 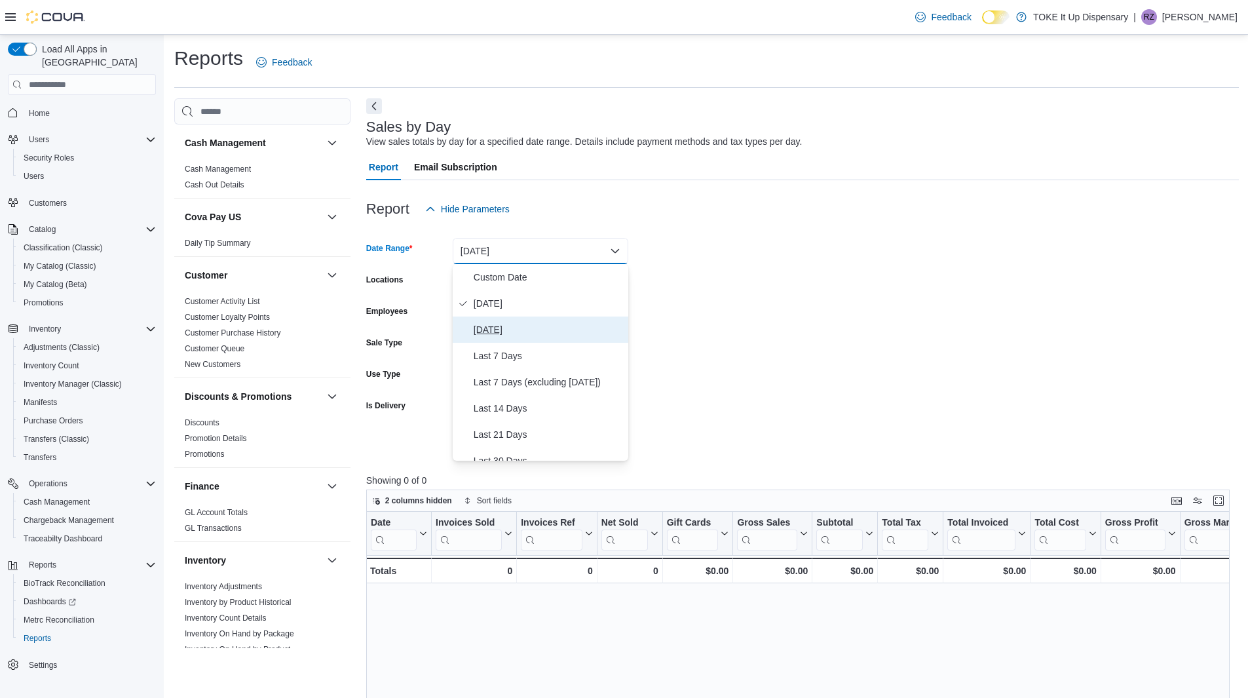 I want to click on h3: Finance, so click(x=202, y=486).